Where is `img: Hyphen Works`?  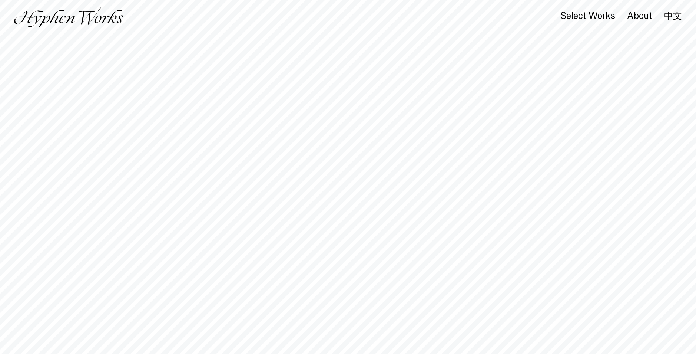 img: Hyphen Works is located at coordinates (69, 17).